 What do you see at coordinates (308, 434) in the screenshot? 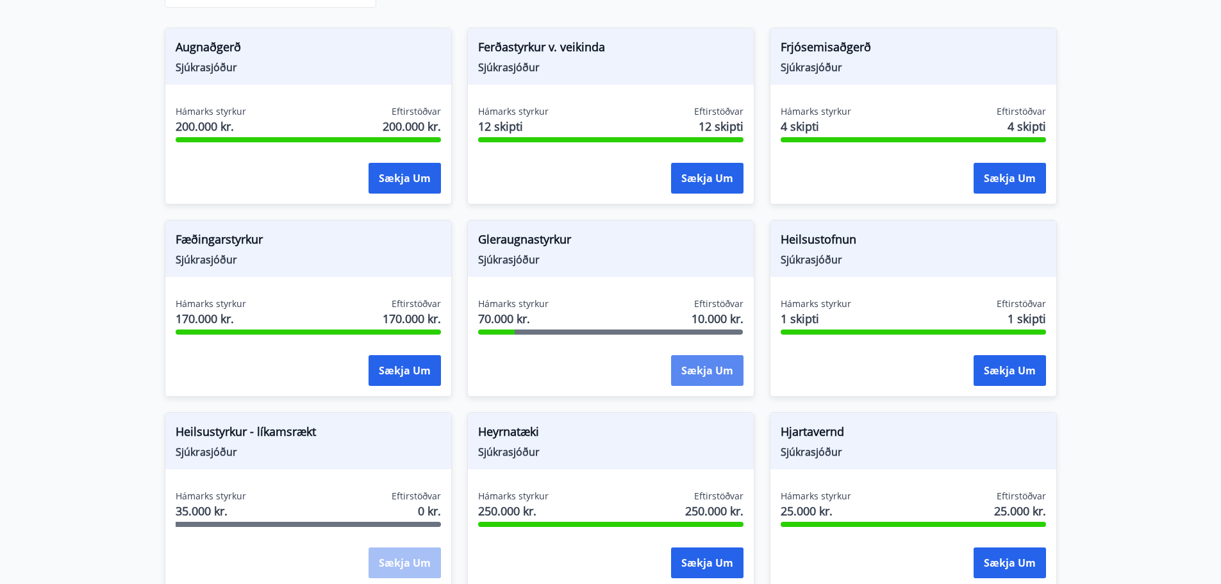
I see `span: Heilsustyrkur - líkamsrækt` at bounding box center [308, 434].